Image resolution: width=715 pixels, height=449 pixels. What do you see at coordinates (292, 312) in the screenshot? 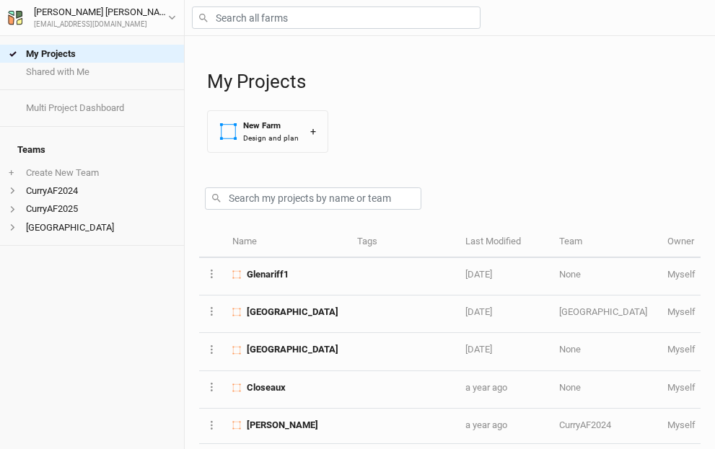
I see `span: Pretty River Farm` at bounding box center [292, 312].